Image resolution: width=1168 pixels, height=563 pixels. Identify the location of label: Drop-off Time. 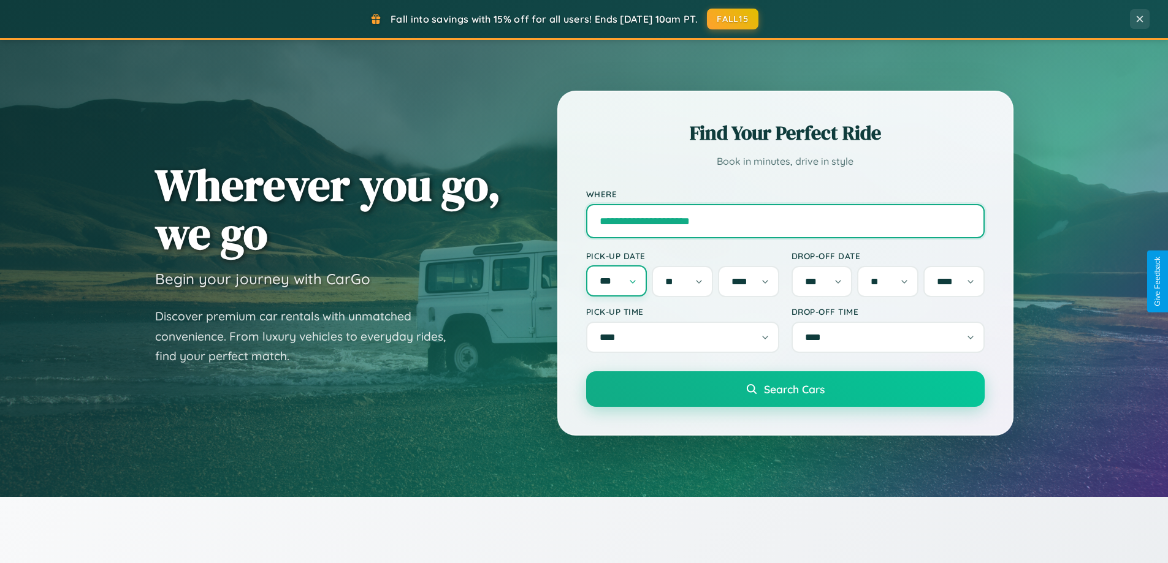
(888, 311).